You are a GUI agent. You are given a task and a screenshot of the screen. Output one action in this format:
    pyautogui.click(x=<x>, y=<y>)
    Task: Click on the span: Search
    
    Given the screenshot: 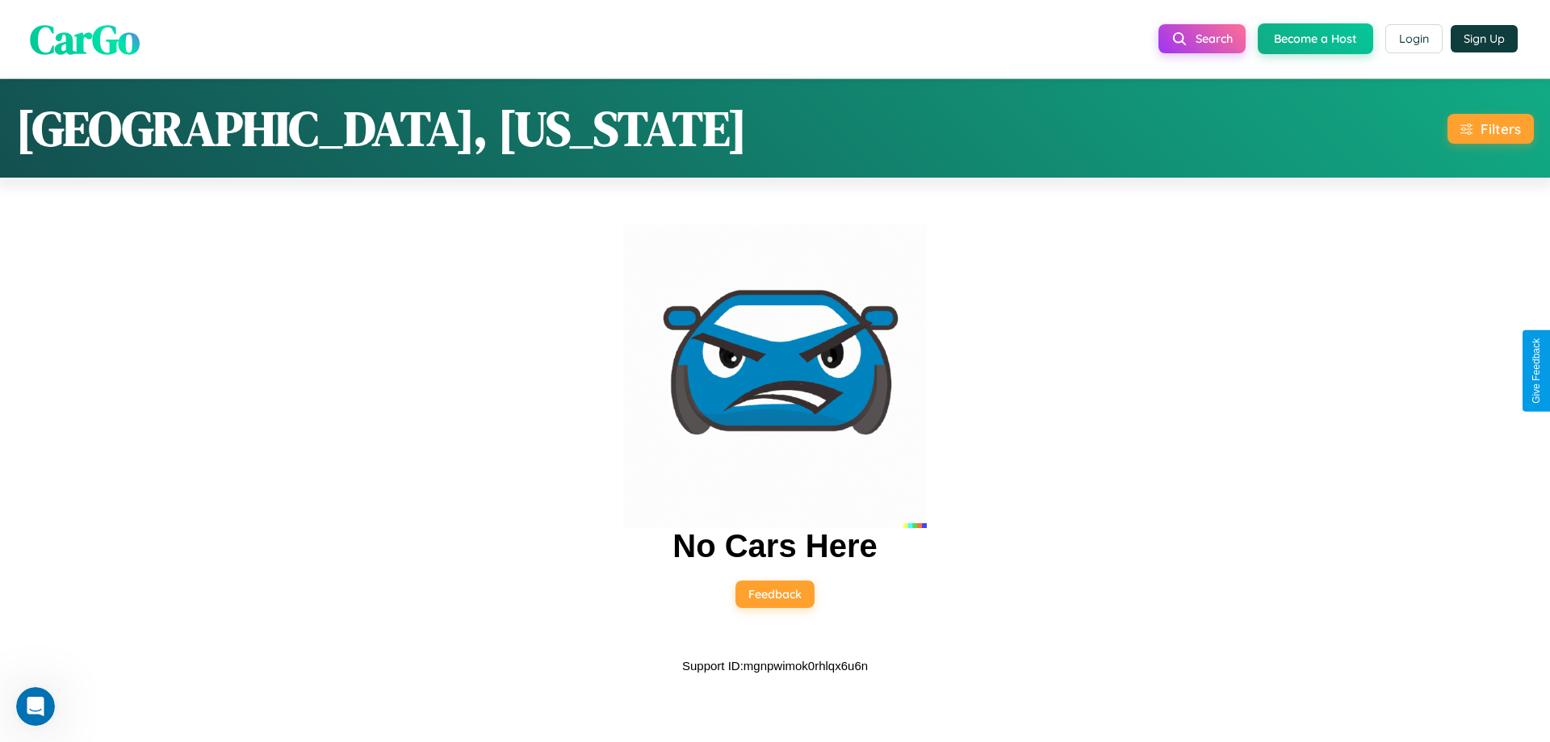 What is the action you would take?
    pyautogui.click(x=1214, y=39)
    